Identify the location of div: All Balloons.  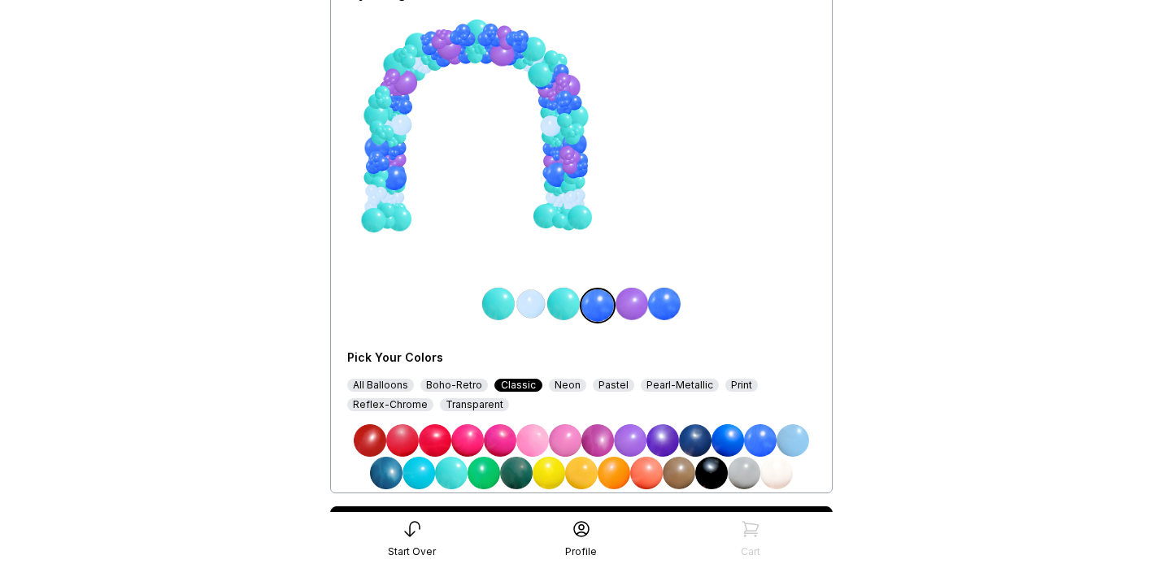
(381, 385).